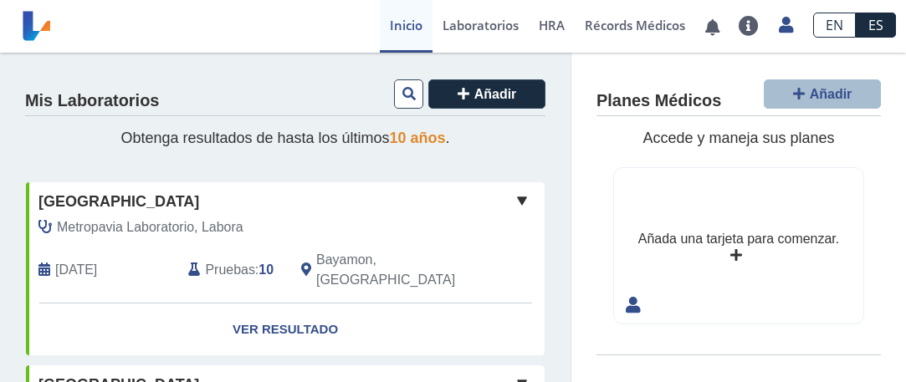 The image size is (906, 382). I want to click on span: Bayamon, PR, so click(390, 270).